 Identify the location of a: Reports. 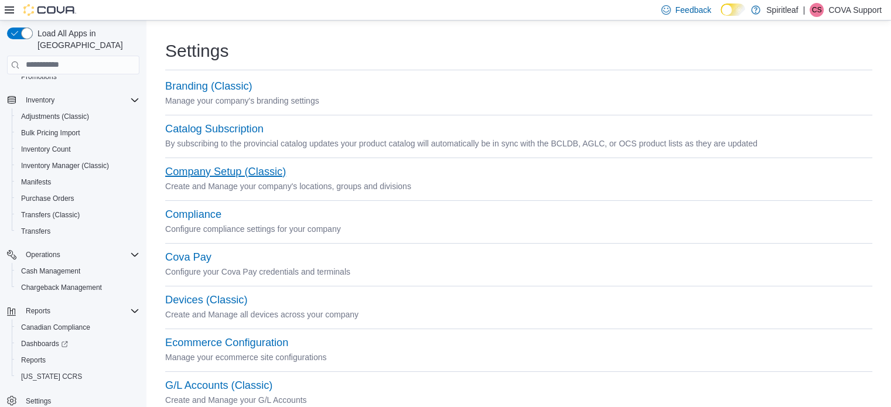
(33, 360).